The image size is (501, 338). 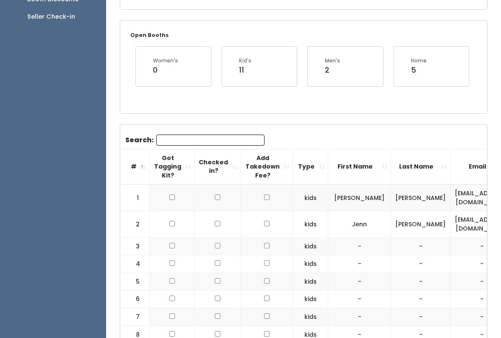 What do you see at coordinates (51, 17) in the screenshot?
I see `div: Seller Check-in` at bounding box center [51, 17].